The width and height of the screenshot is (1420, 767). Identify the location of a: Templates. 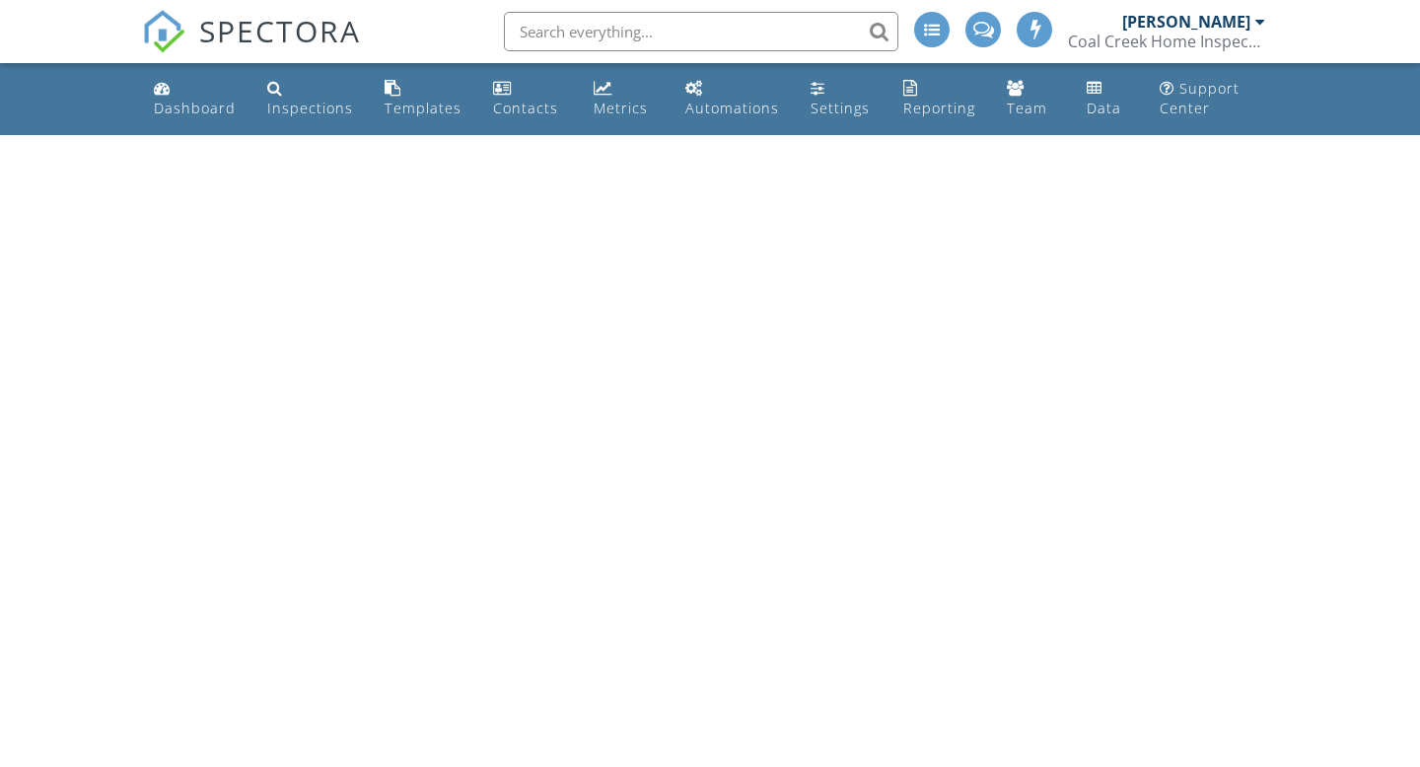
(423, 99).